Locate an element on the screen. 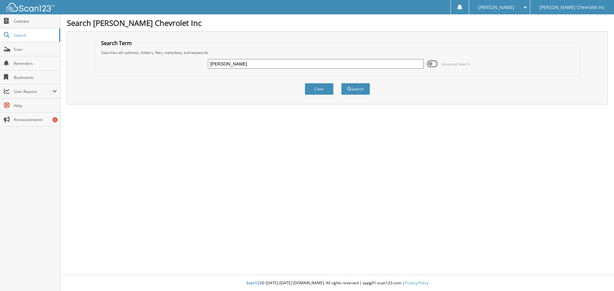 The image size is (614, 291). img: scan123-logo-white.svg is located at coordinates (30, 7).